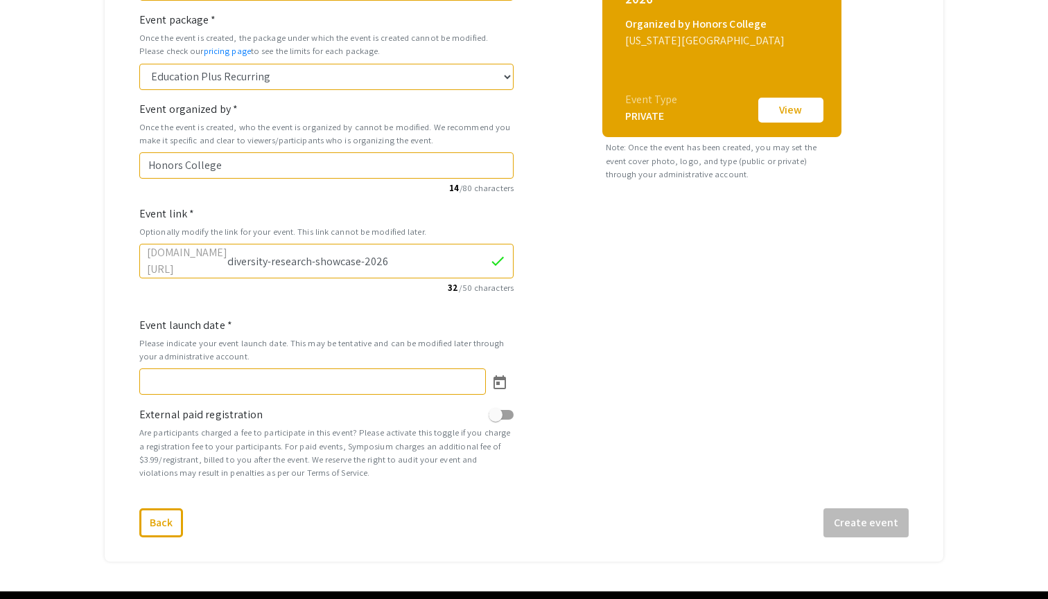 This screenshot has width=1048, height=599. What do you see at coordinates (651, 100) in the screenshot?
I see `div: Event Type` at bounding box center [651, 100].